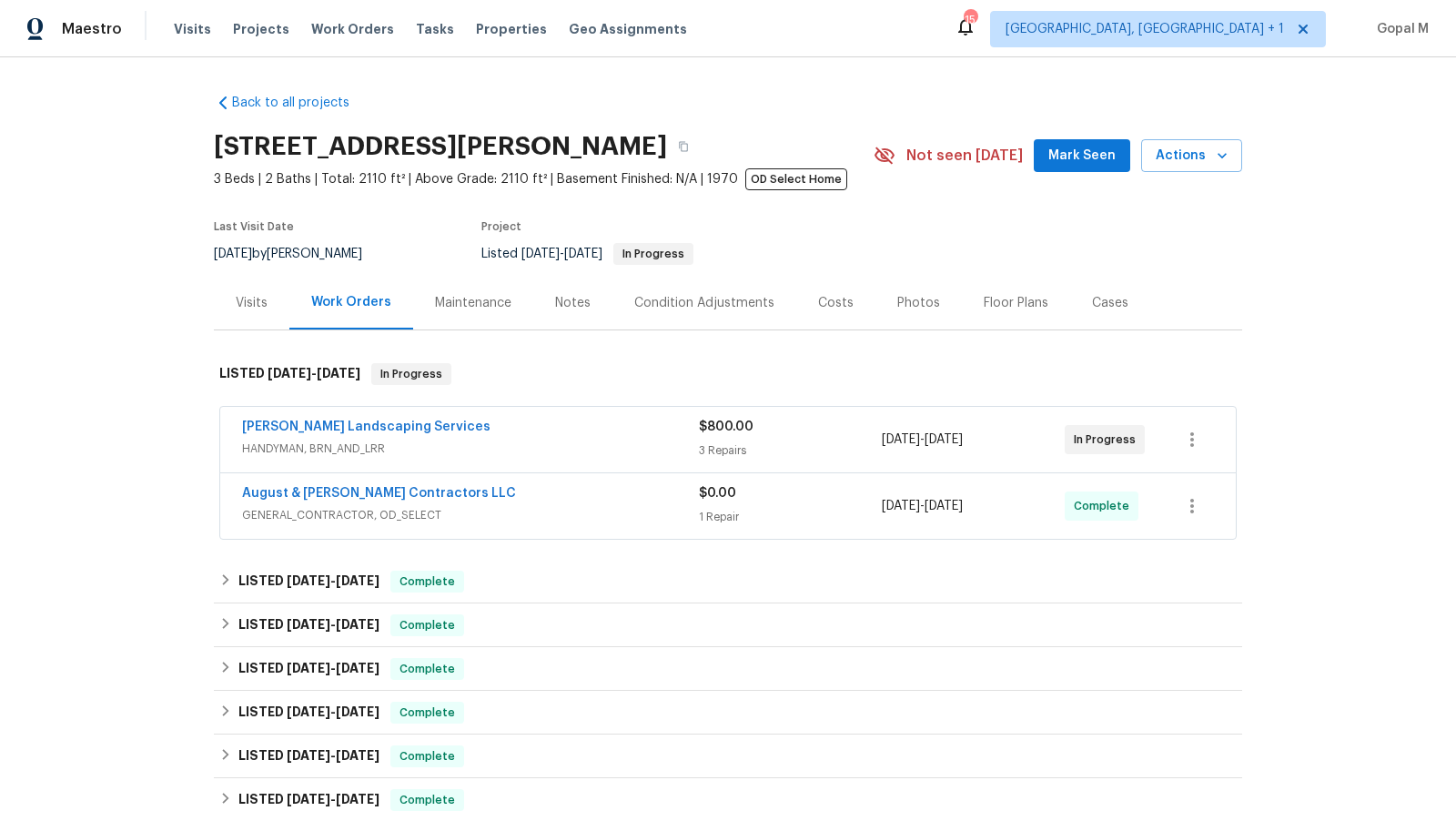  What do you see at coordinates (1083, 156) in the screenshot?
I see `span: Mark Seen` at bounding box center [1083, 156].